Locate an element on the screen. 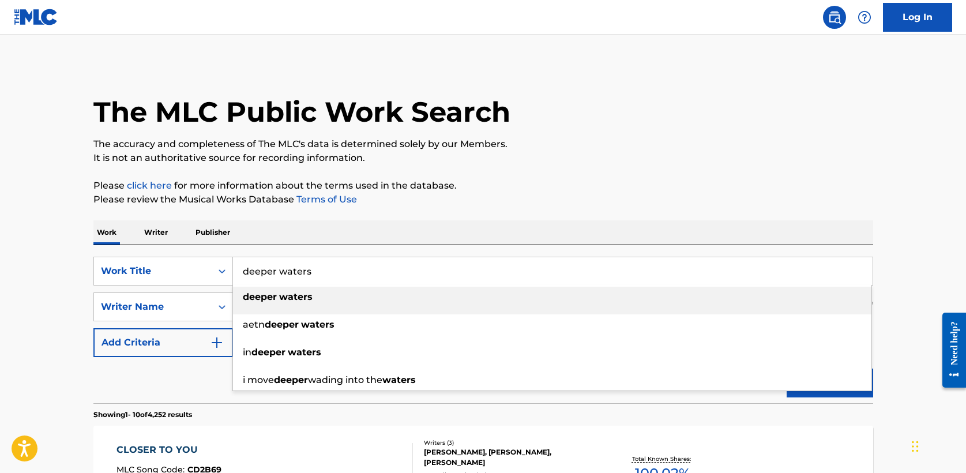 The width and height of the screenshot is (966, 473). a: Public Search is located at coordinates (835, 17).